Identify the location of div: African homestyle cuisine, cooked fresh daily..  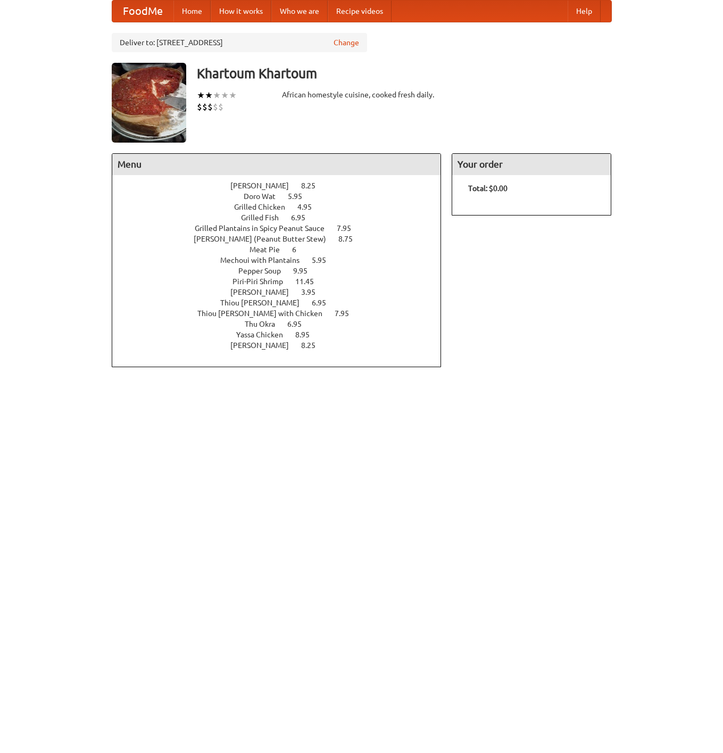
(362, 95).